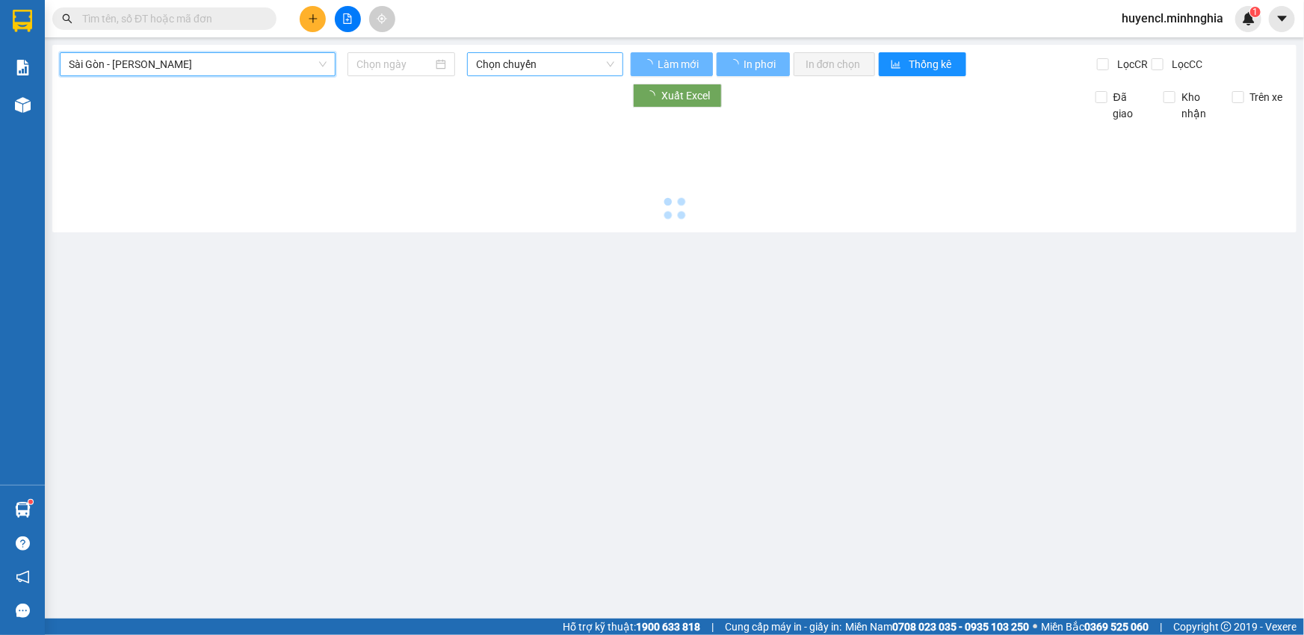  Describe the element at coordinates (932, 64) in the screenshot. I see `span: Thống kê` at that location.